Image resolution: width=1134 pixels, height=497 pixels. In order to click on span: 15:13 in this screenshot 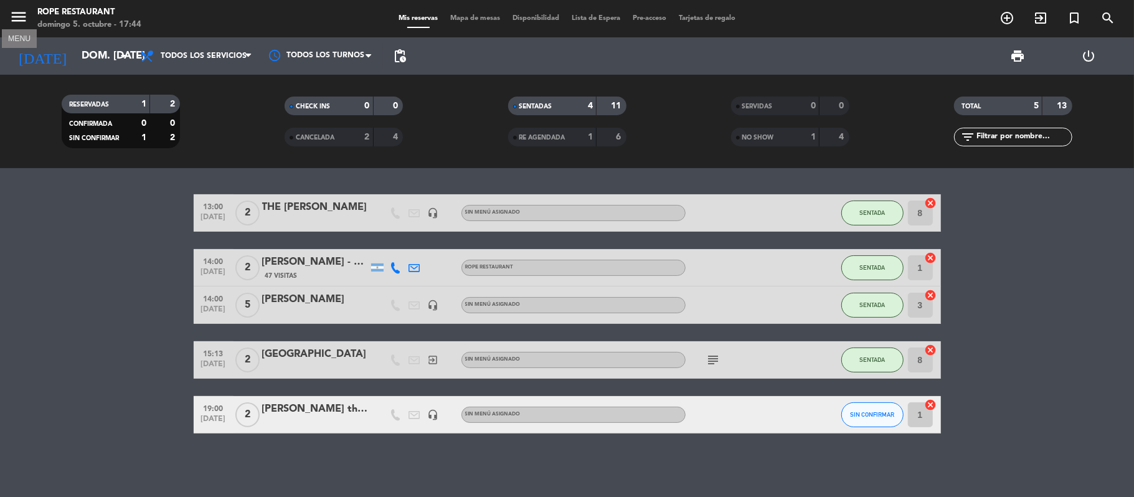, I will do `click(214, 352)`.